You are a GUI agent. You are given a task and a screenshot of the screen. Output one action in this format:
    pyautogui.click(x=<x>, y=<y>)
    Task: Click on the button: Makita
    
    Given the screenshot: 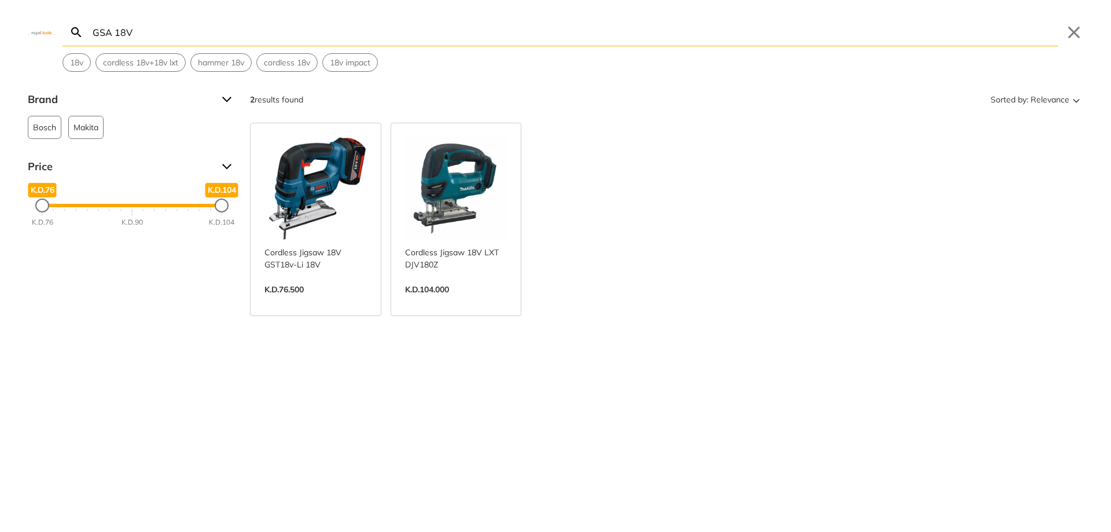 What is the action you would take?
    pyautogui.click(x=86, y=127)
    